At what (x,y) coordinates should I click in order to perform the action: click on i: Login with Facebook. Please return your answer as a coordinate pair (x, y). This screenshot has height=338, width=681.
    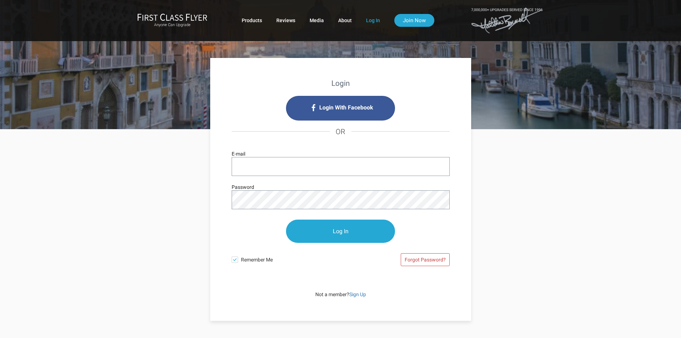
    Looking at the image, I should click on (340, 108).